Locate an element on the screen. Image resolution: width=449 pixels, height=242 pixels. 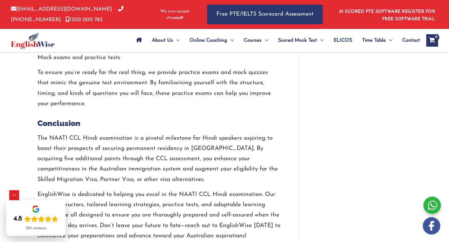
a: AI SCORED PTE SOFTWARE REGISTER FOR FREE SOFTWARE TRIAL is located at coordinates (387, 15).